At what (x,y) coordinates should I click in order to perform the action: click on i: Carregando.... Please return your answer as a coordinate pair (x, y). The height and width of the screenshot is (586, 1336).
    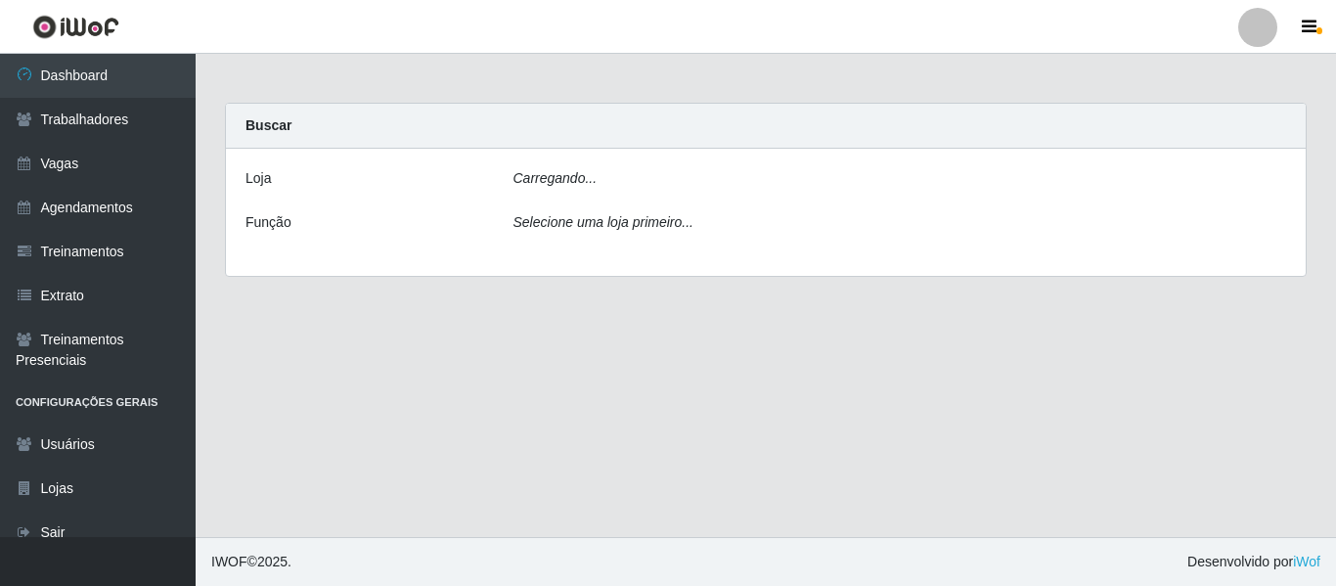
    Looking at the image, I should click on (556, 178).